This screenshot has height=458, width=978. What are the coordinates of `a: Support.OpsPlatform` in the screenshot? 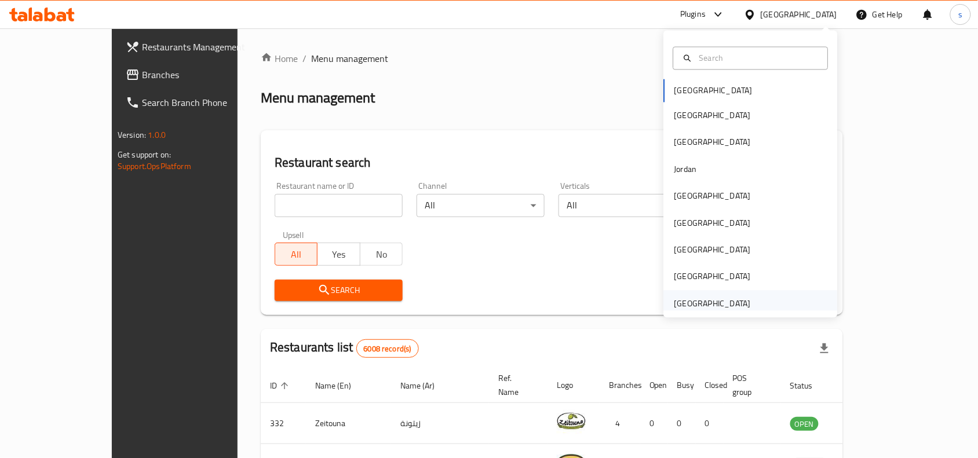 It's located at (154, 166).